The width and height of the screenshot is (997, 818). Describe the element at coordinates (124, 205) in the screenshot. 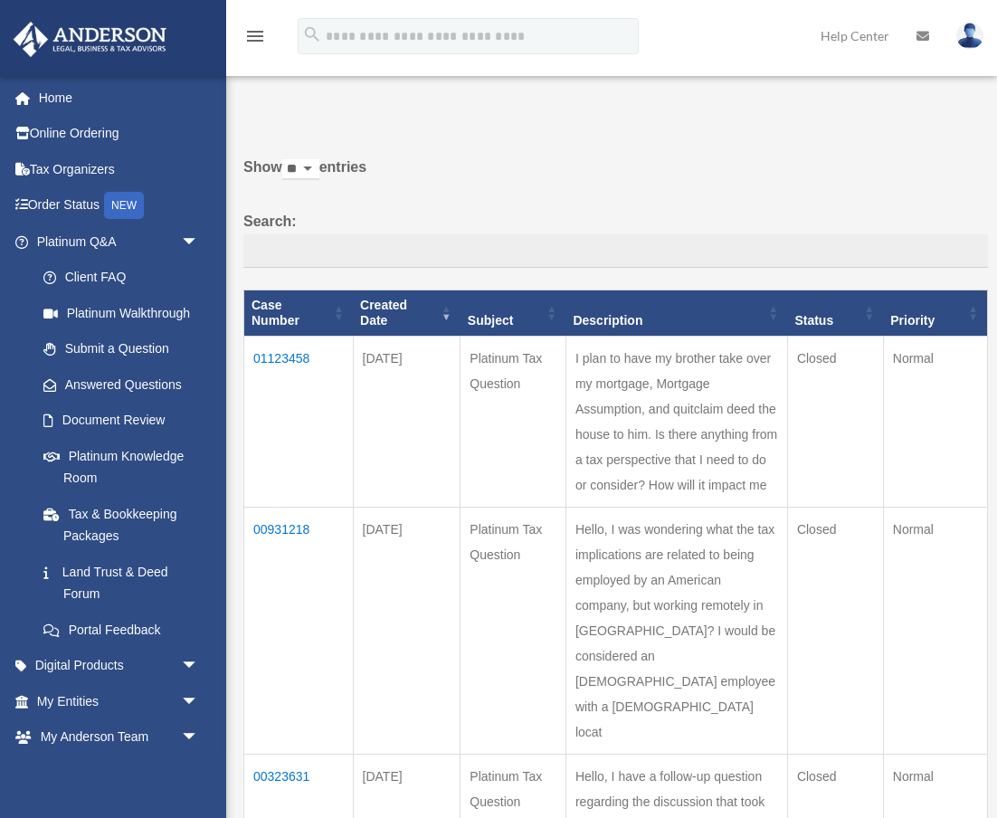

I see `div: NEW` at that location.